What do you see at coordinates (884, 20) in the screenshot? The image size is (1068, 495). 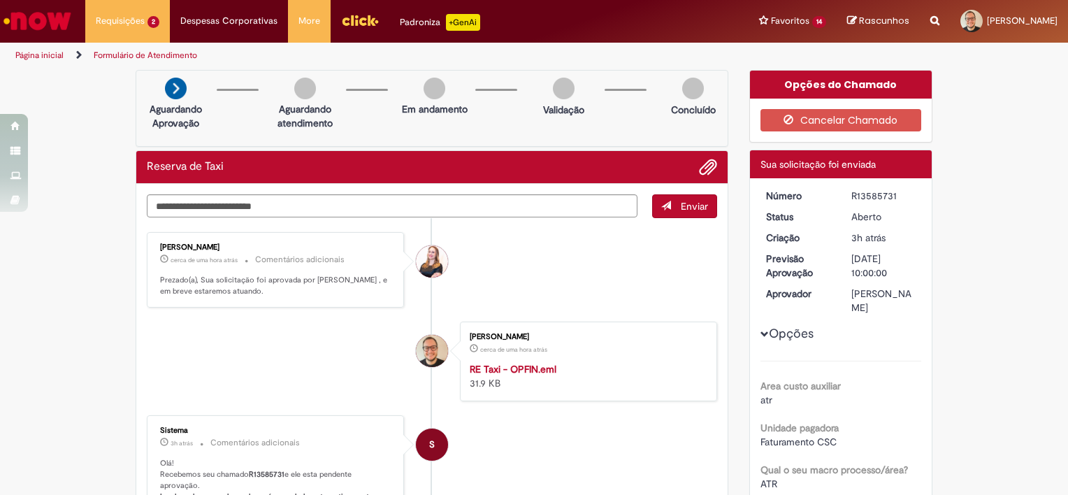 I see `span: Rascunhos` at bounding box center [884, 20].